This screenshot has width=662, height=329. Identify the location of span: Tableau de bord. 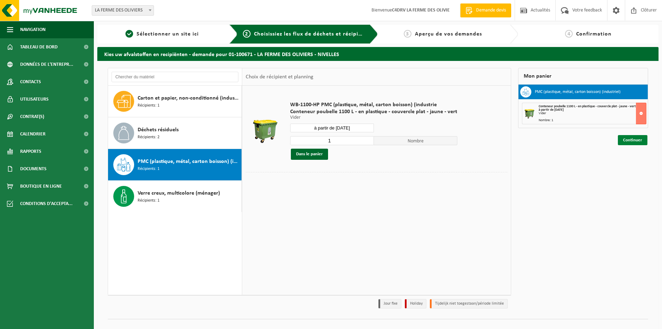
(39, 47).